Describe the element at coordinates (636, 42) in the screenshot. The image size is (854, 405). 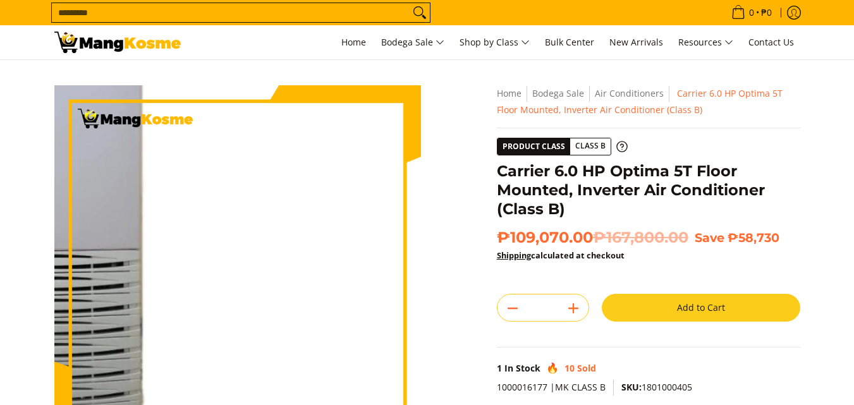
I see `span: New Arrivals` at that location.